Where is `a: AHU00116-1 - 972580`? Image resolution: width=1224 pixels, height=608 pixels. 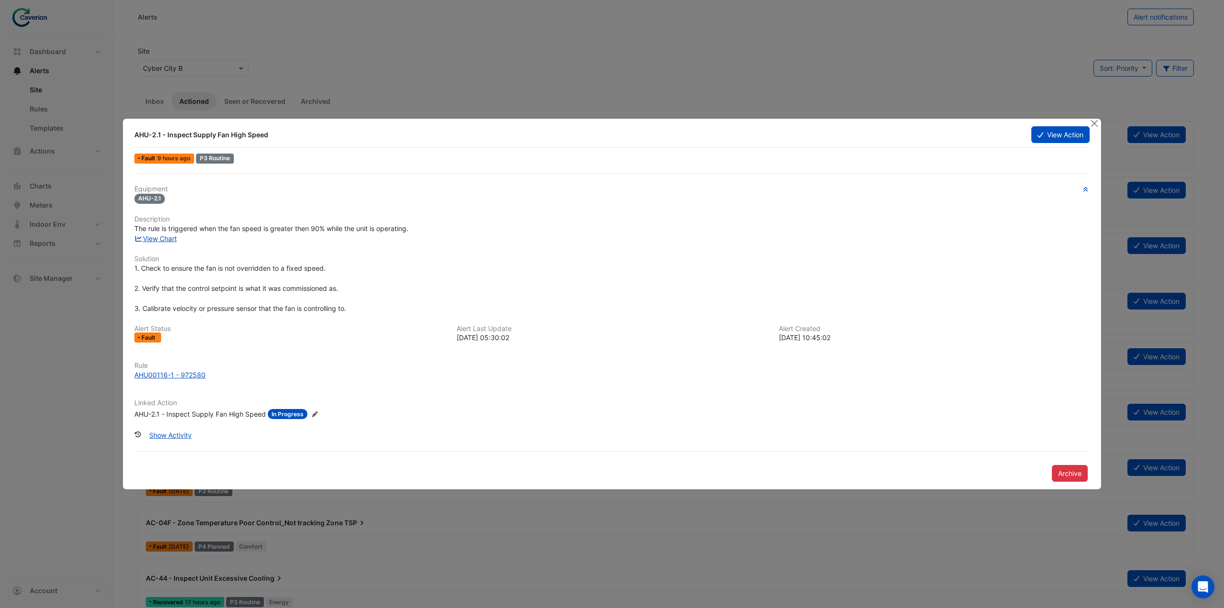
a: AHU00116-1 - 972580 is located at coordinates (612, 374).